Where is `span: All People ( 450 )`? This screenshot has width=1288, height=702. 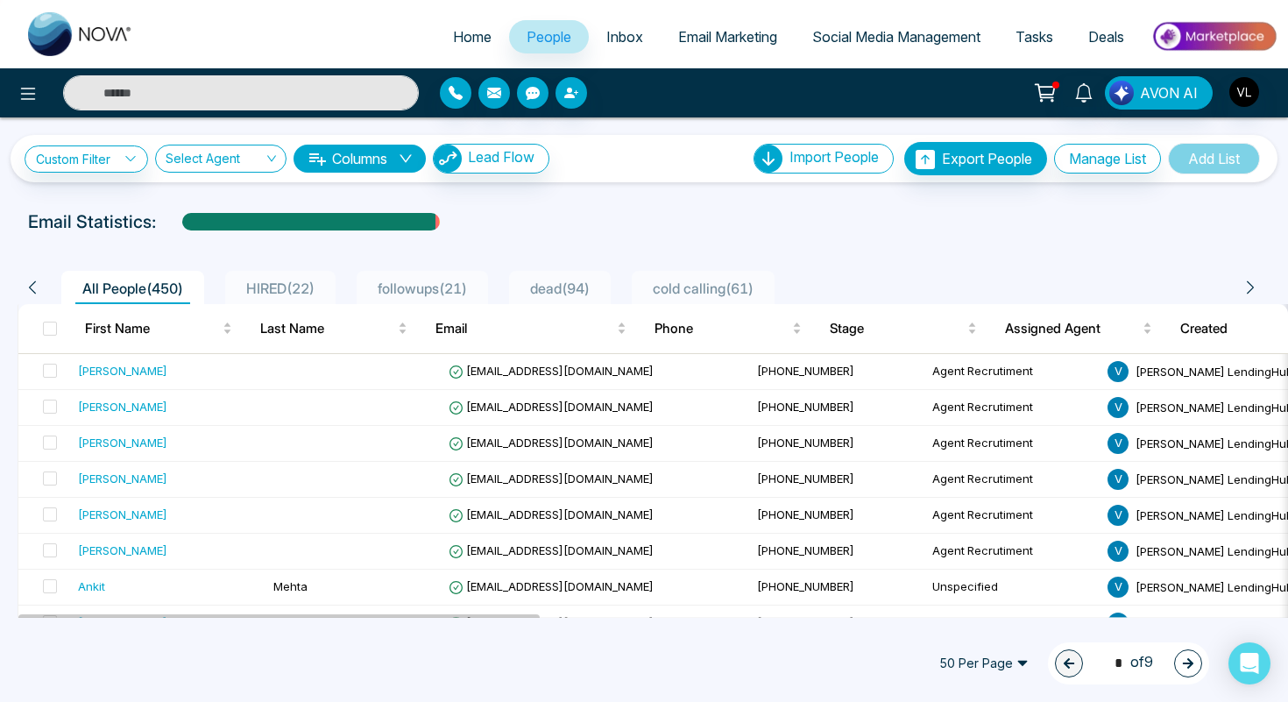 span: All People ( 450 ) is located at coordinates (132, 288).